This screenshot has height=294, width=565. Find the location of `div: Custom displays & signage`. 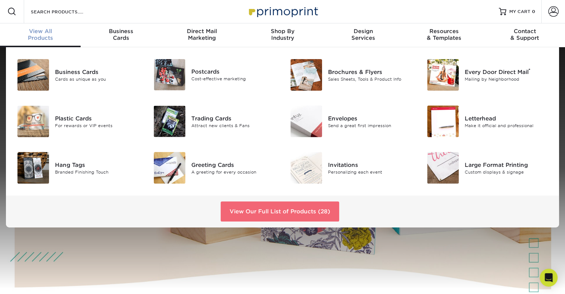

div: Custom displays & signage is located at coordinates (507, 171).